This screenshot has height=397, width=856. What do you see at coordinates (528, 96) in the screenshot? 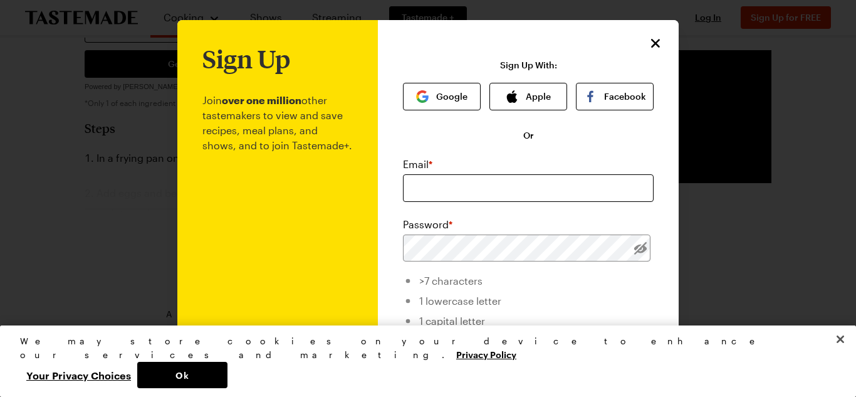
I see `button: Apple` at bounding box center [528, 96].